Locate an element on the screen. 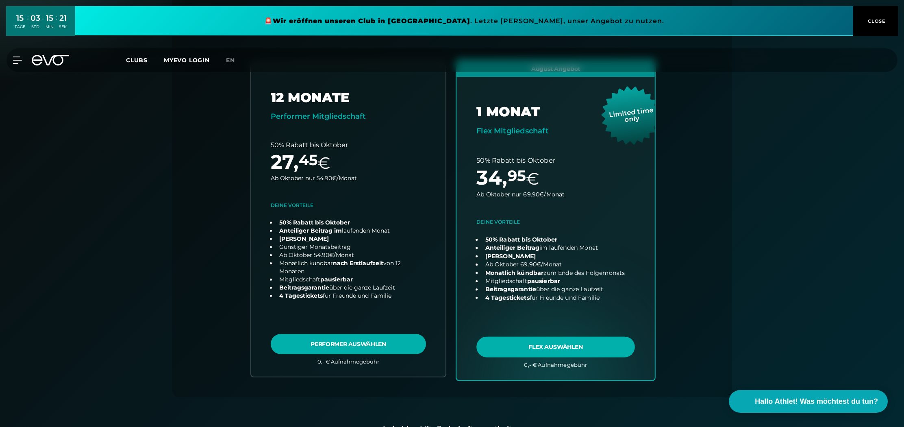  div: TAGE is located at coordinates (20, 27).